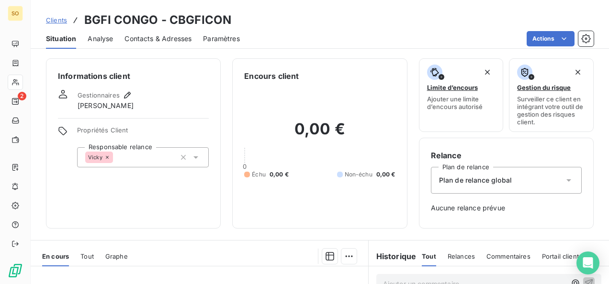  Describe the element at coordinates (461, 256) in the screenshot. I see `span: Relances` at that location.